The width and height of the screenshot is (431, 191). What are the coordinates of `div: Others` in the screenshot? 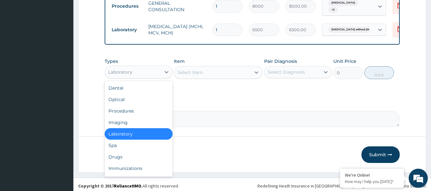 It's located at (138, 180).